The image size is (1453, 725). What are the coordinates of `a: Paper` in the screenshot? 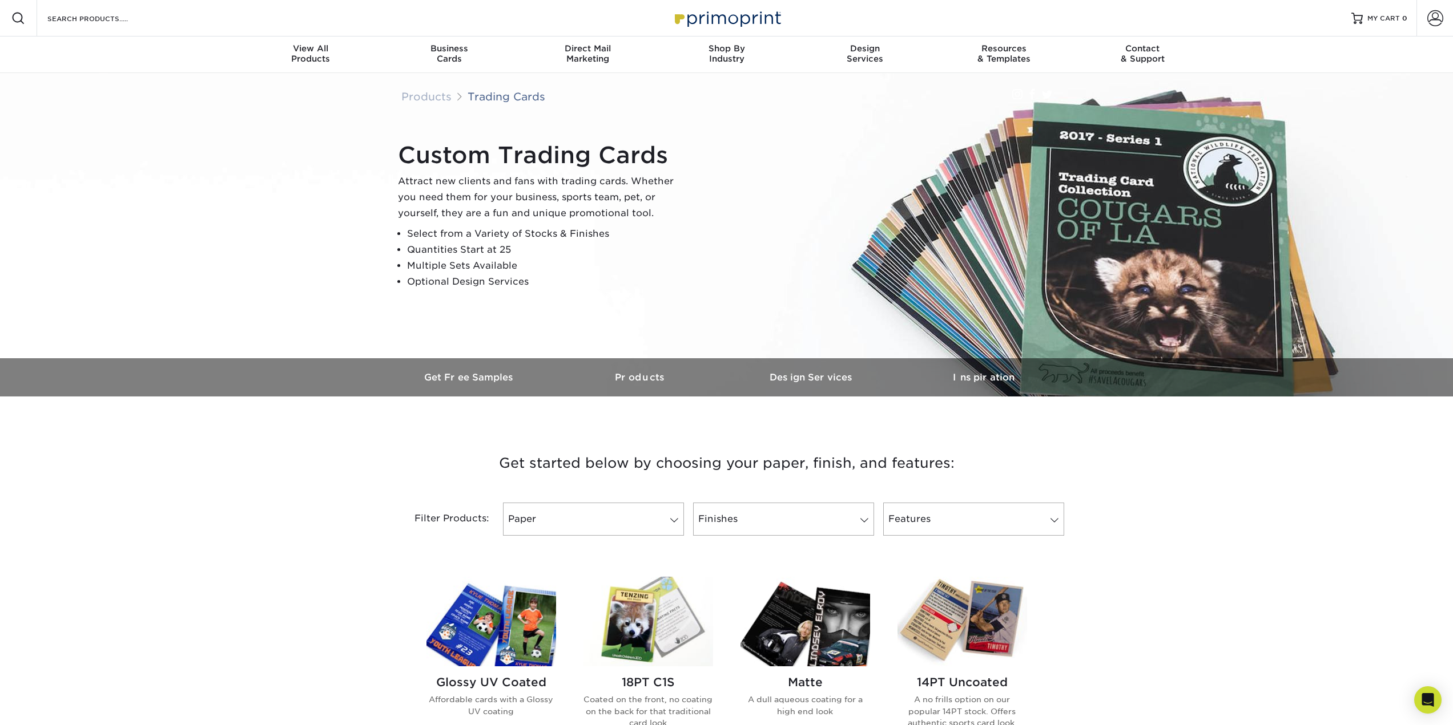 It's located at (593, 519).